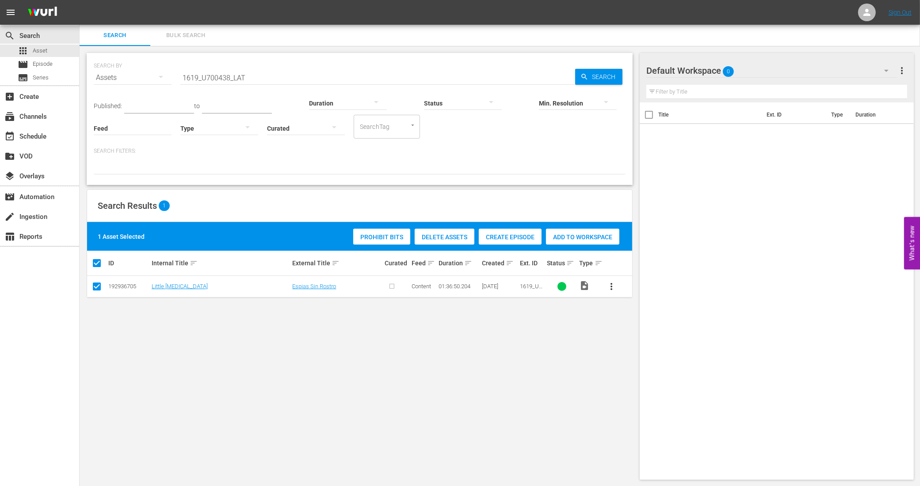 This screenshot has width=920, height=486. What do you see at coordinates (42, 12) in the screenshot?
I see `img: ans4CAIJ8jUAAAAAAAAAAAAAAAAAAAAAAAAgQb4GAAAAAAAAAAAAAAAAAAAAAAAAJMjXAAAAAAAAAAAAAAAAAAAAAAAAgAT5G...` at bounding box center [42, 12].